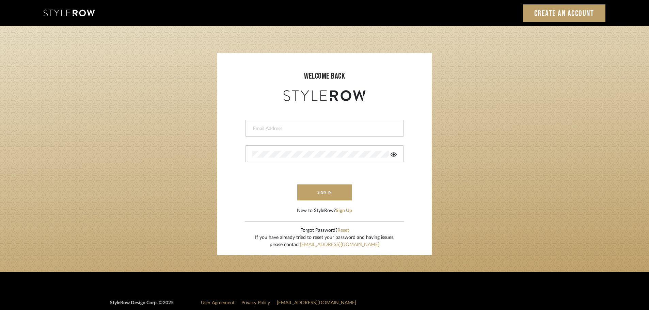  I want to click on button: Sign Up, so click(344, 211).